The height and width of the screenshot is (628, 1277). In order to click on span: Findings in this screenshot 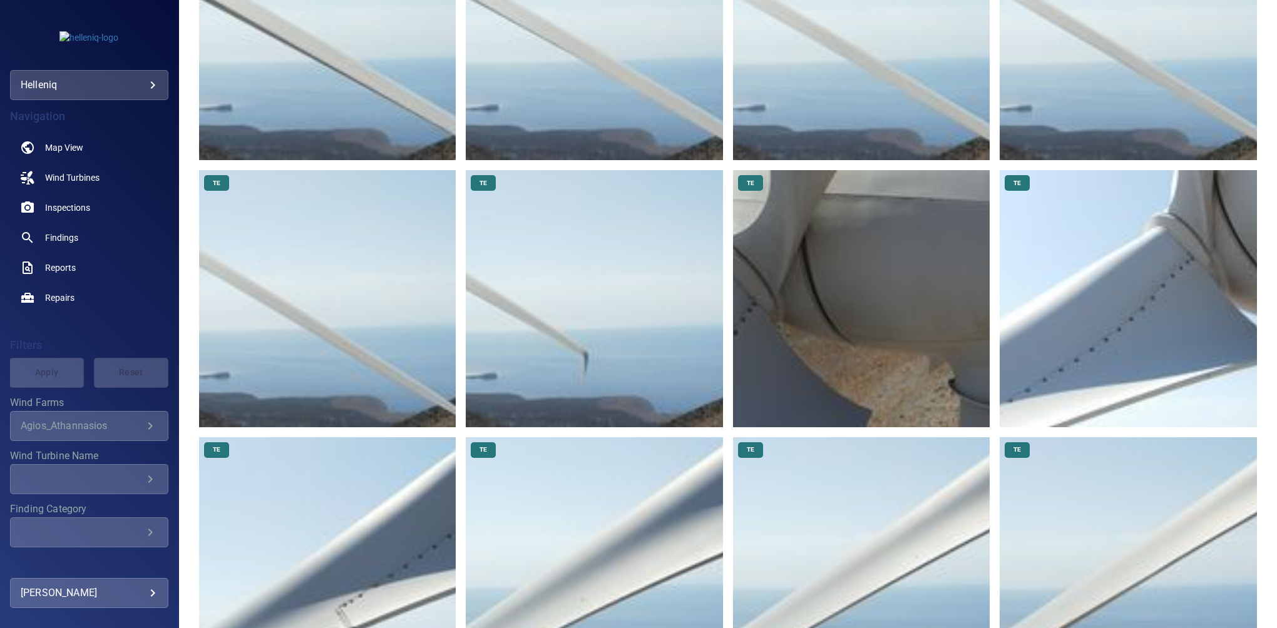, I will do `click(61, 238)`.